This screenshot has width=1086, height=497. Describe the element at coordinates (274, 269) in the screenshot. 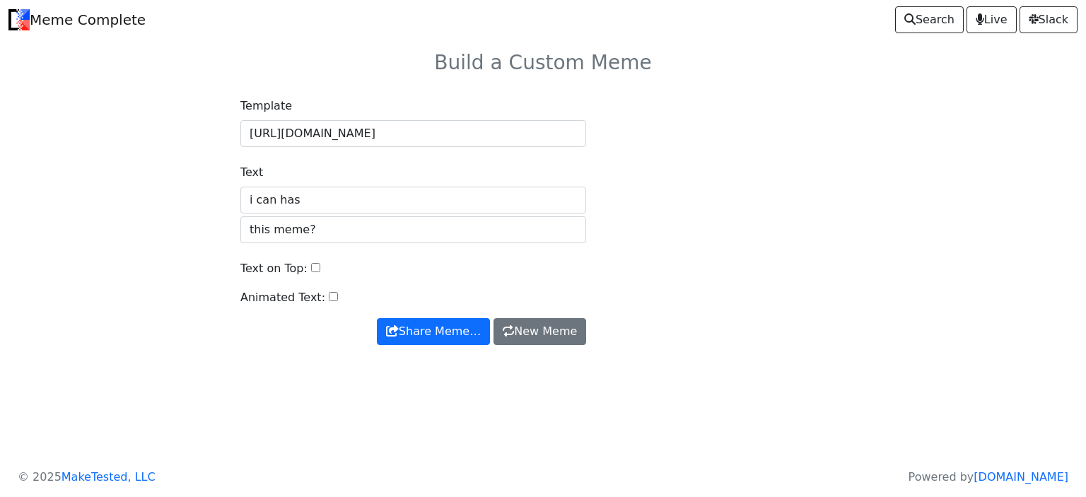

I see `label: Text on Top:` at that location.